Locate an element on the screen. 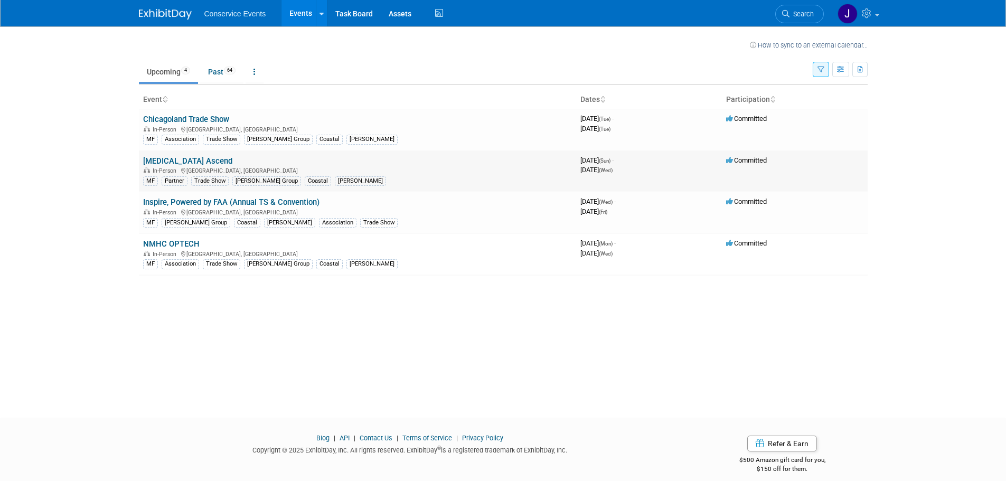  a: Upcoming4 is located at coordinates (168, 72).